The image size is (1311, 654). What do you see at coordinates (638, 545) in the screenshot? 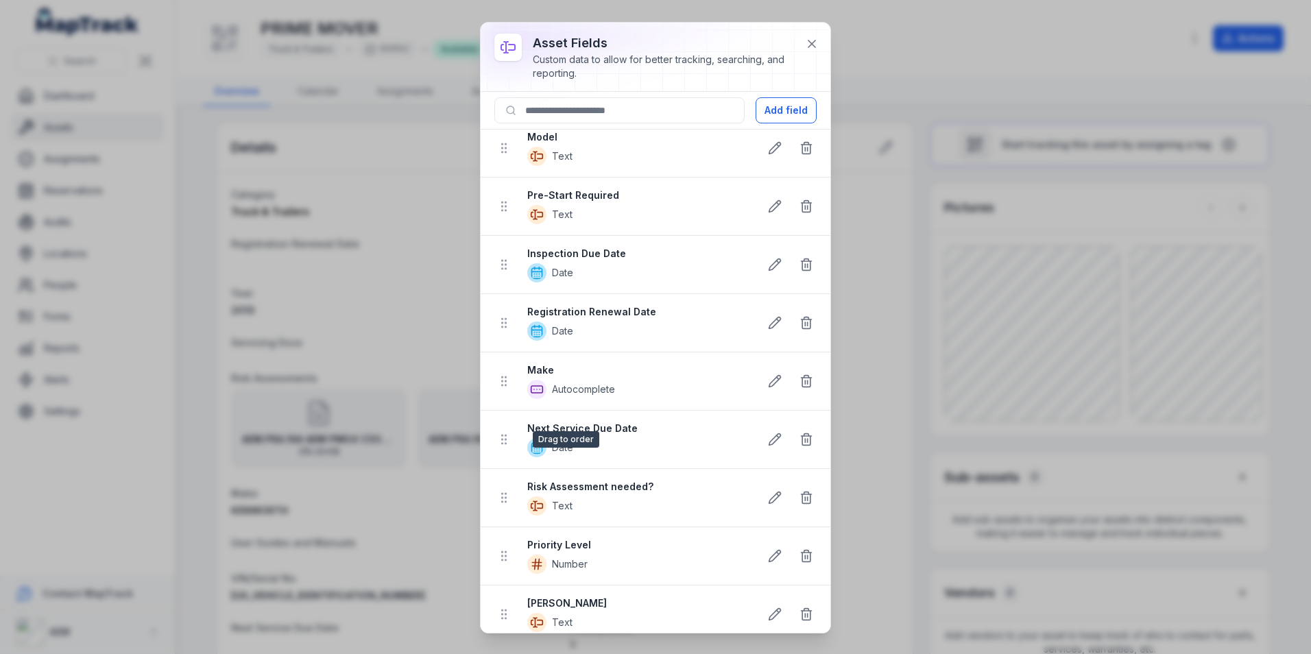
I see `strong: Priority Level` at bounding box center [638, 545].